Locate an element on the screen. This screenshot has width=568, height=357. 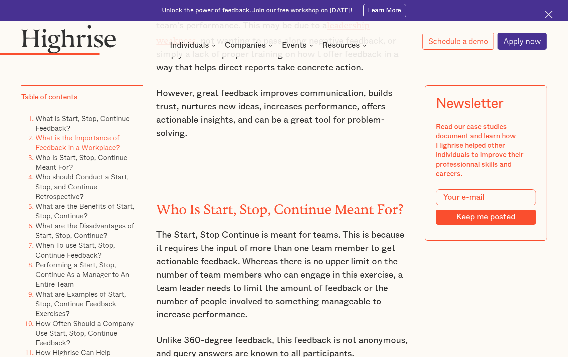
a: What is the Importance of Feedback in a Workplace? is located at coordinates (77, 143).